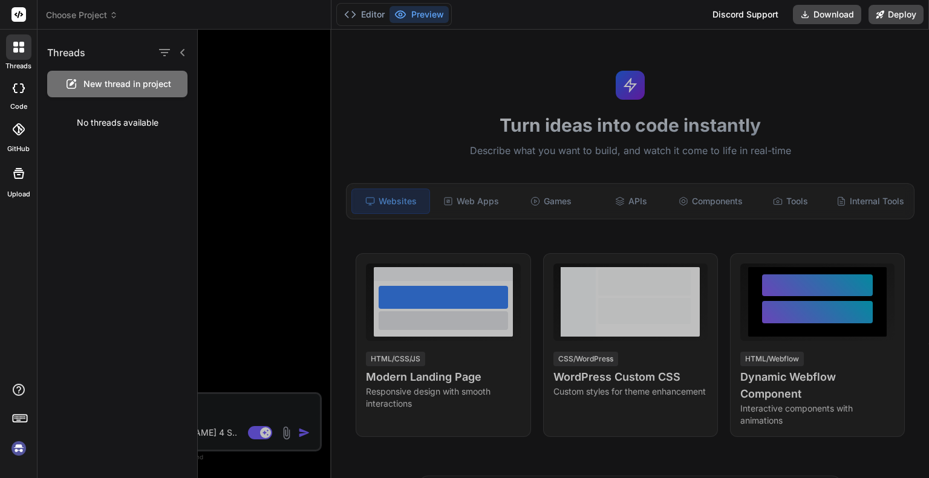 The width and height of the screenshot is (929, 478). What do you see at coordinates (419, 15) in the screenshot?
I see `button: Preview` at bounding box center [419, 15].